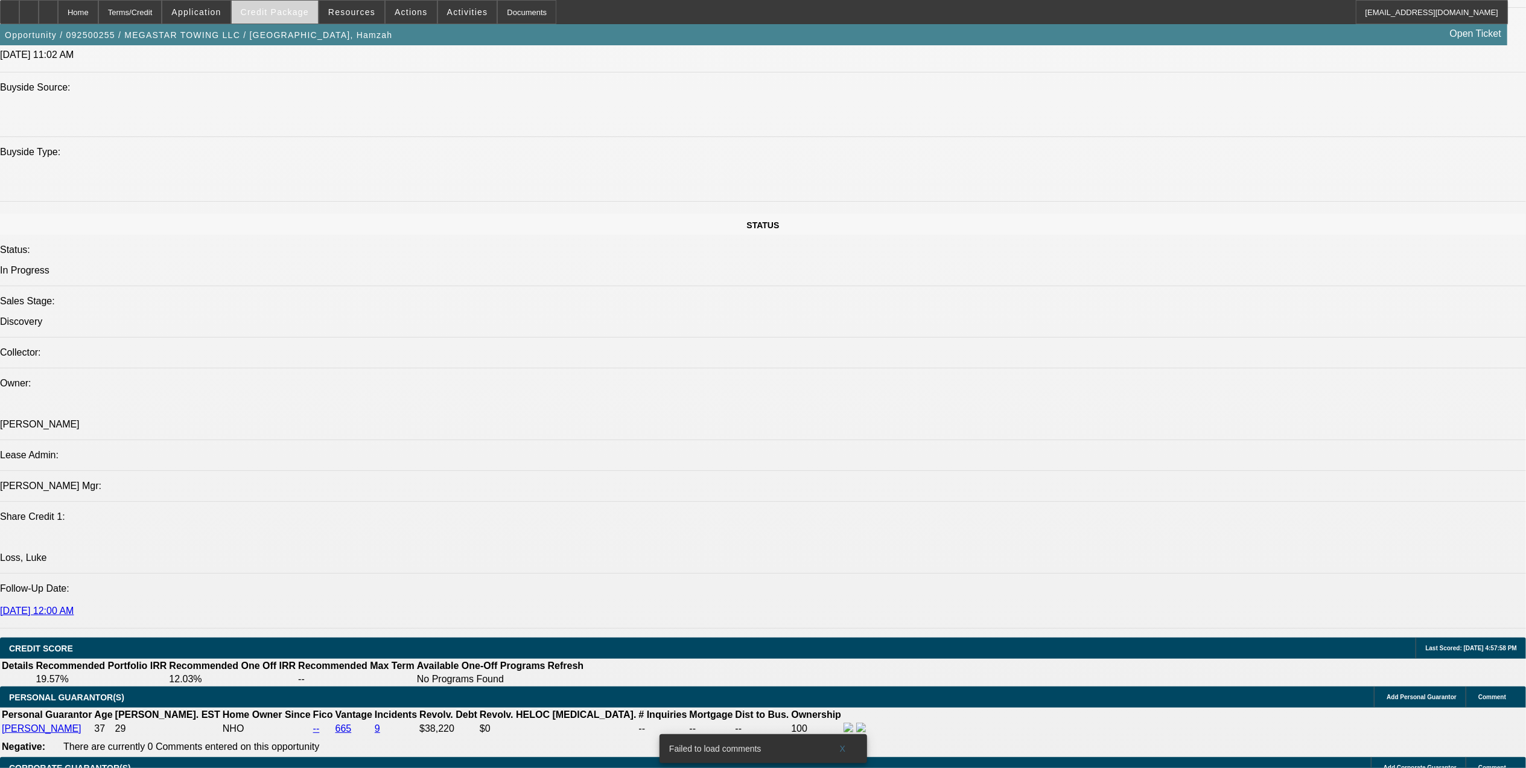 The height and width of the screenshot is (768, 1526). Describe the element at coordinates (196, 12) in the screenshot. I see `button: Application` at that location.